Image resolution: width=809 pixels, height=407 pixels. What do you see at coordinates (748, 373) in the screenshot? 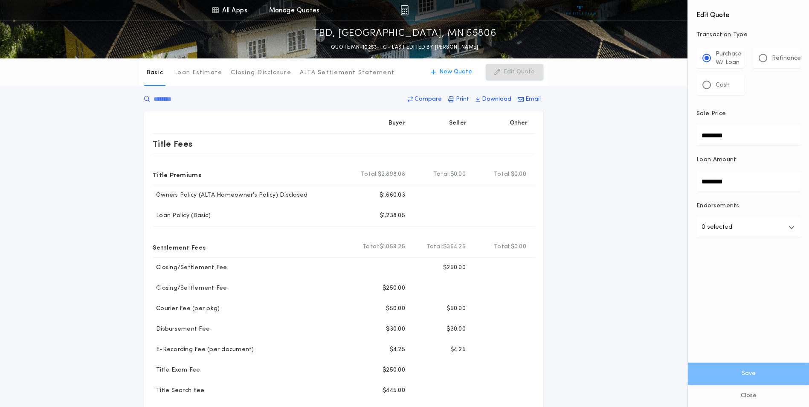
I see `button: Save` at bounding box center [748, 373].